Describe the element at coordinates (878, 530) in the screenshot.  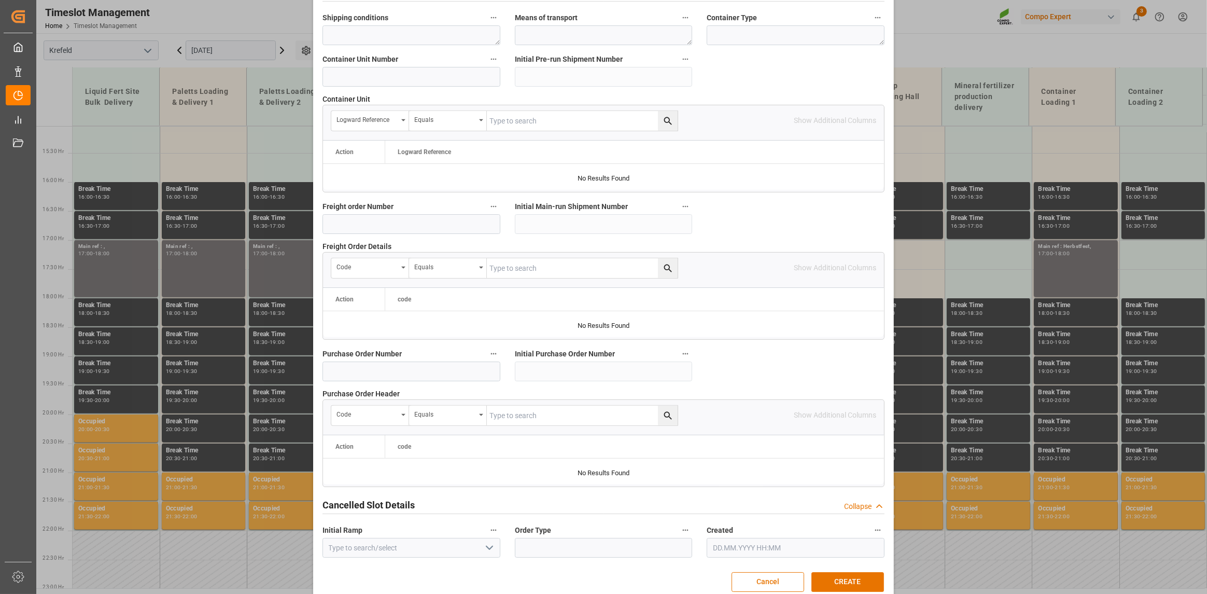
I see `button: Created` at that location.